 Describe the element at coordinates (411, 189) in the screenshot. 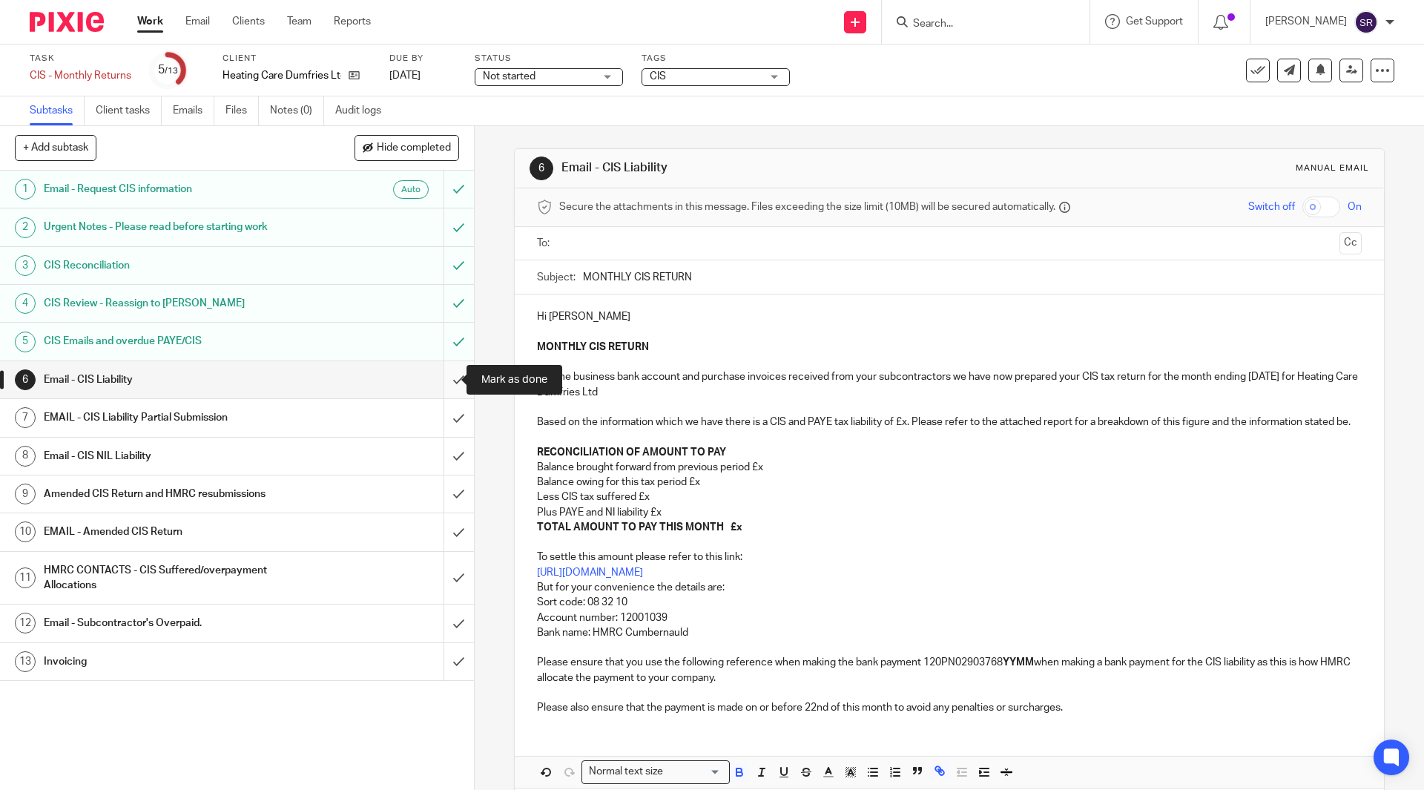

I see `div: Auto` at that location.